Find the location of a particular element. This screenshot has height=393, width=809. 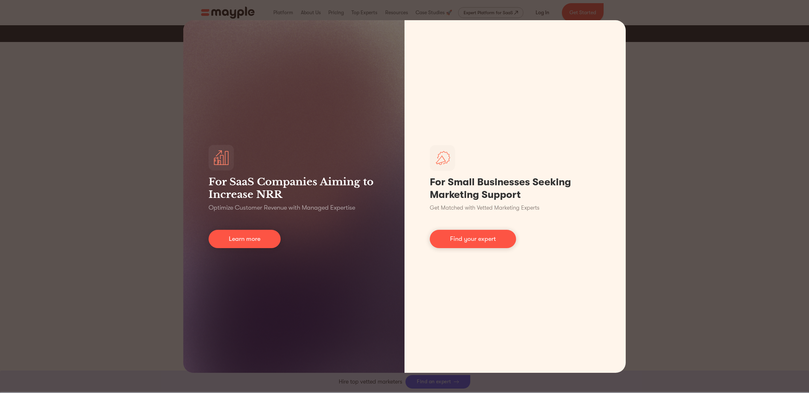

a: Learn more is located at coordinates (245, 239).